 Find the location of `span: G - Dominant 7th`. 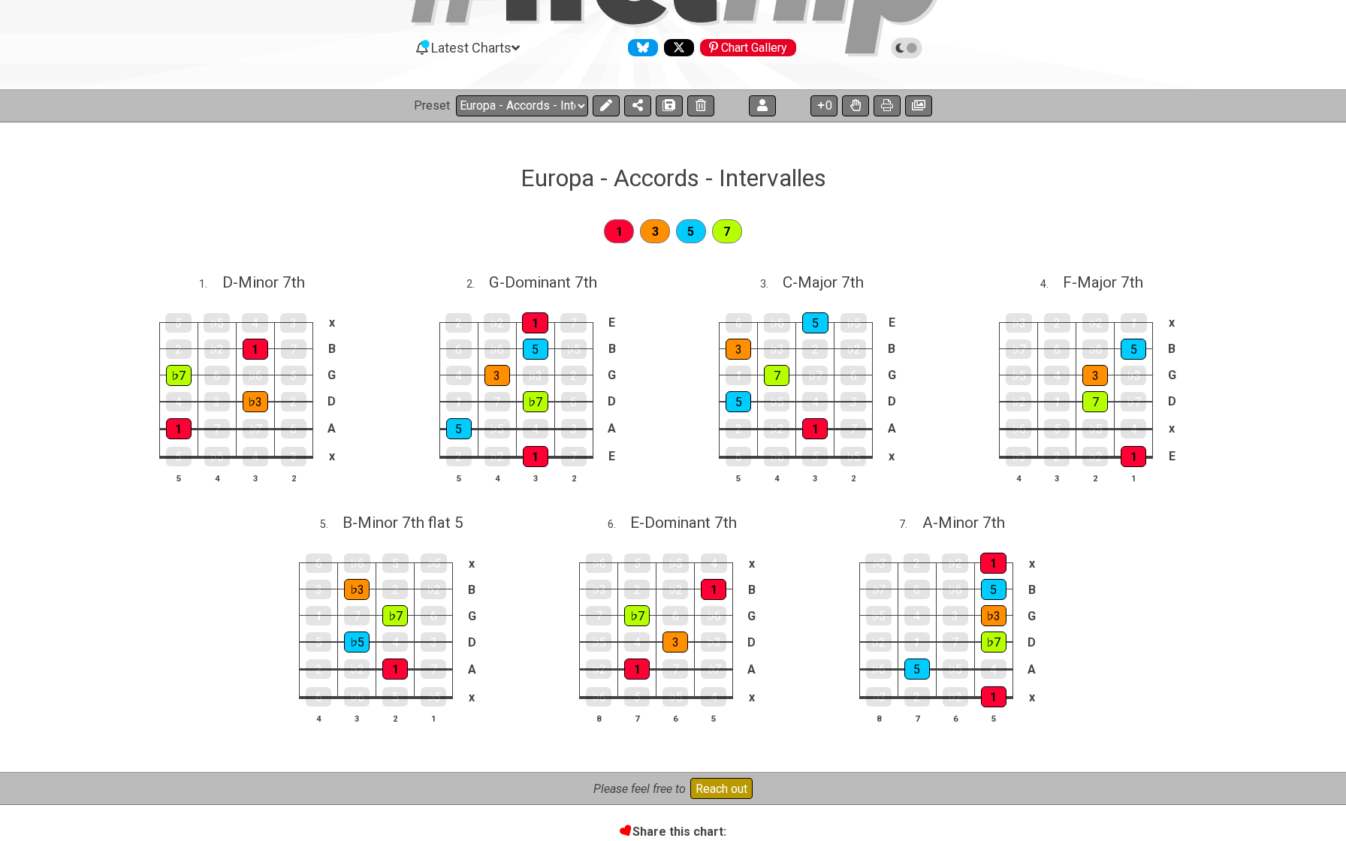

span: G - Dominant 7th is located at coordinates (543, 282).